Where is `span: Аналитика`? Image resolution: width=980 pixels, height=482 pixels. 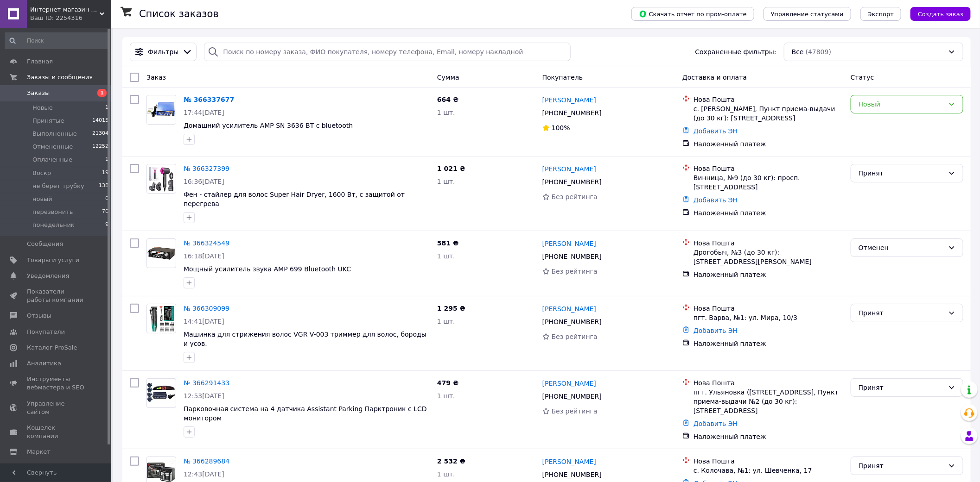 span: Аналитика is located at coordinates (44, 364).